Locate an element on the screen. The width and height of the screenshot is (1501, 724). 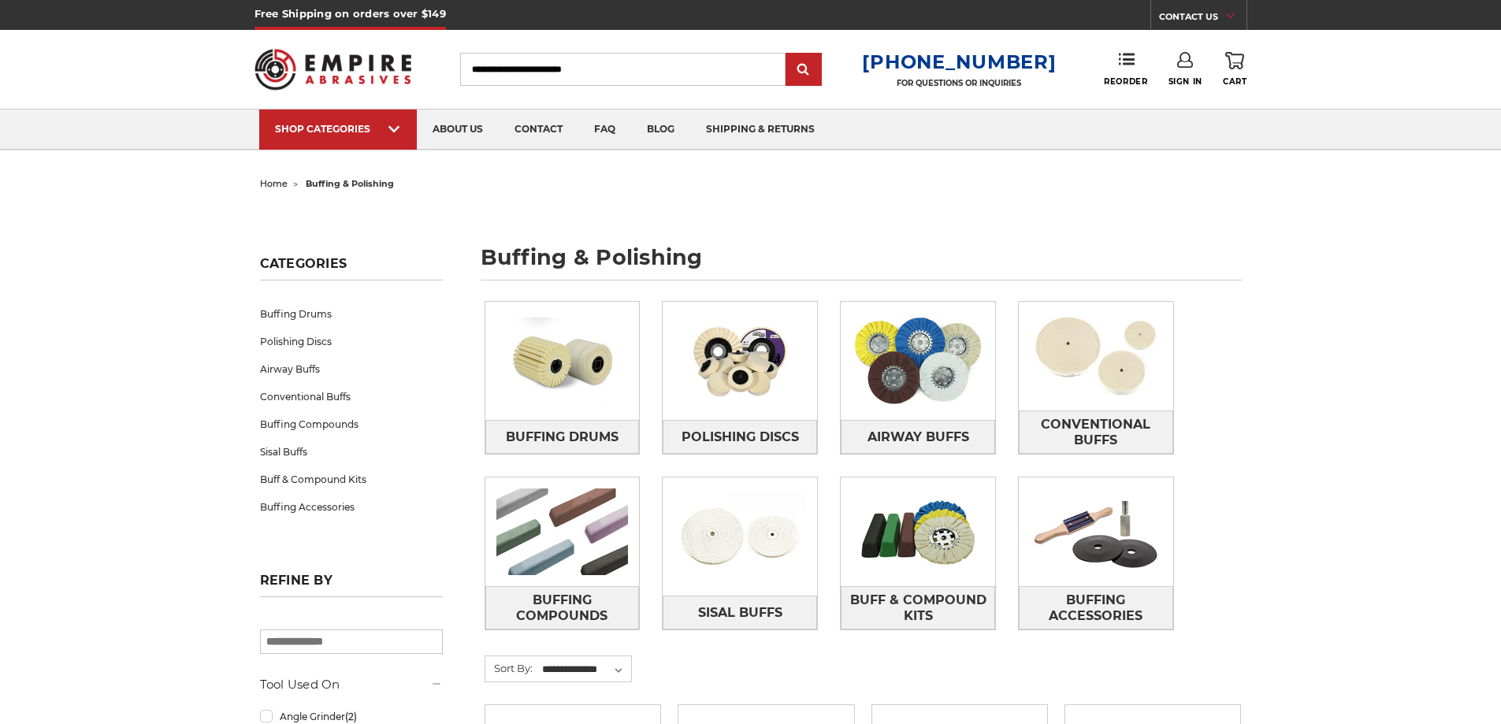
h5: Tool Used On is located at coordinates (351, 685).